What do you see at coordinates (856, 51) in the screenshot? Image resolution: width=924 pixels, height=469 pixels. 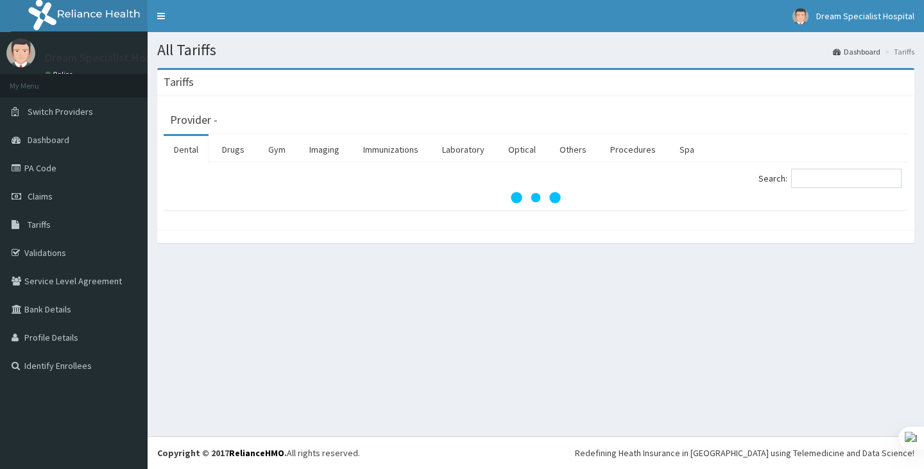 I see `a: Dashboard` at bounding box center [856, 51].